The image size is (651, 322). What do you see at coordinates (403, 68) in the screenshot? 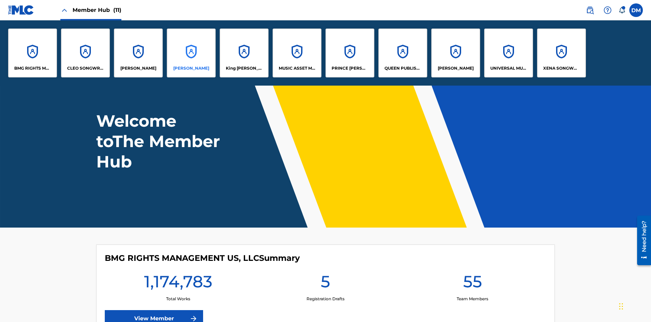
I see `p: QUEEN PUBLISHA` at bounding box center [403, 68].